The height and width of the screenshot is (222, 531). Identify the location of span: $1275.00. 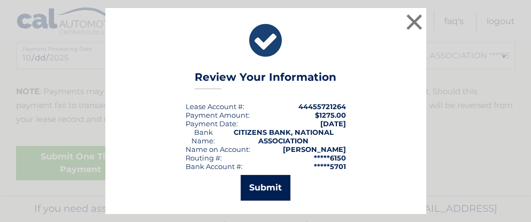
(330, 115).